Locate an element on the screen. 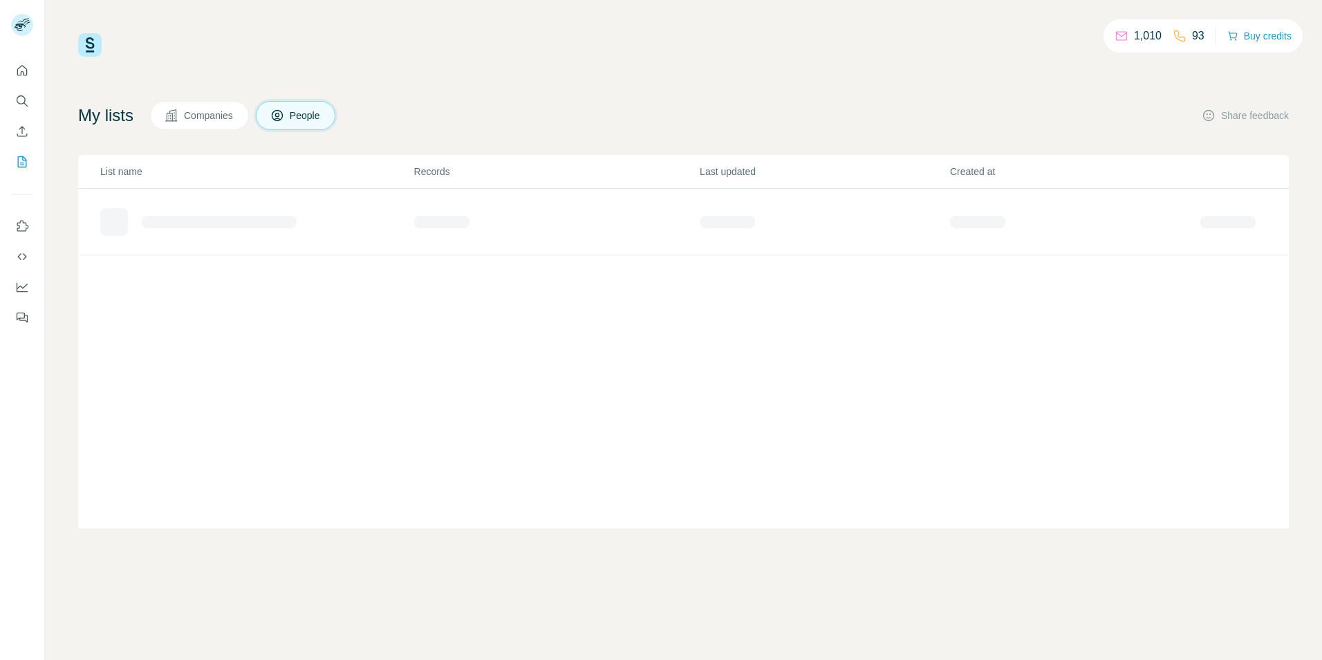 This screenshot has width=1322, height=660. button: Dashboard is located at coordinates (22, 287).